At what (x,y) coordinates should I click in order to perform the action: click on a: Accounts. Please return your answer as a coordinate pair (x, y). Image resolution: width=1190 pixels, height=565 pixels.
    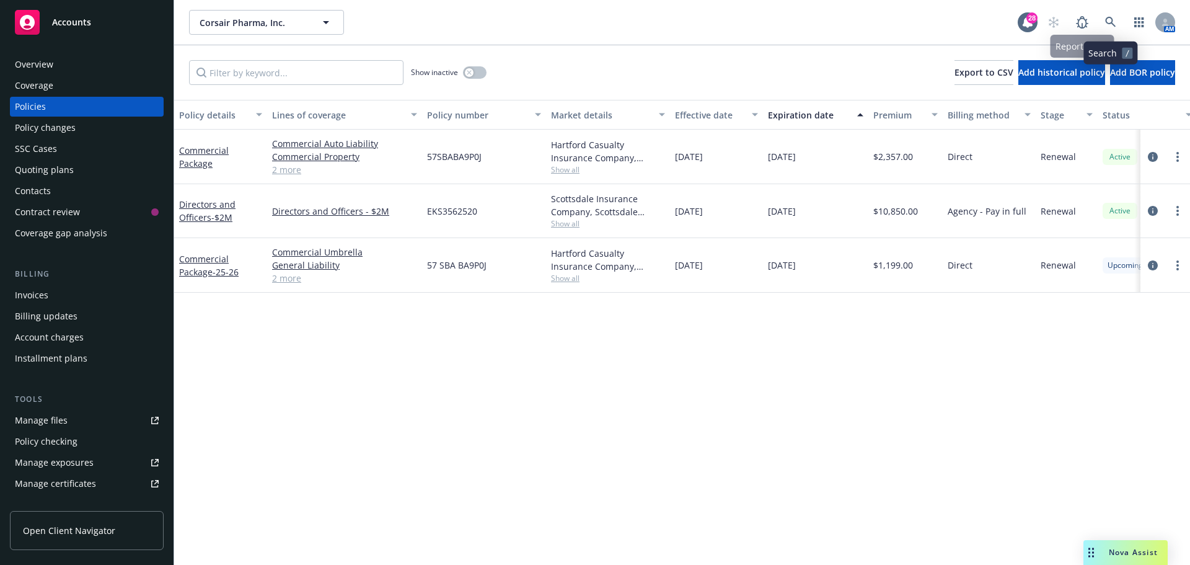
    Looking at the image, I should click on (87, 22).